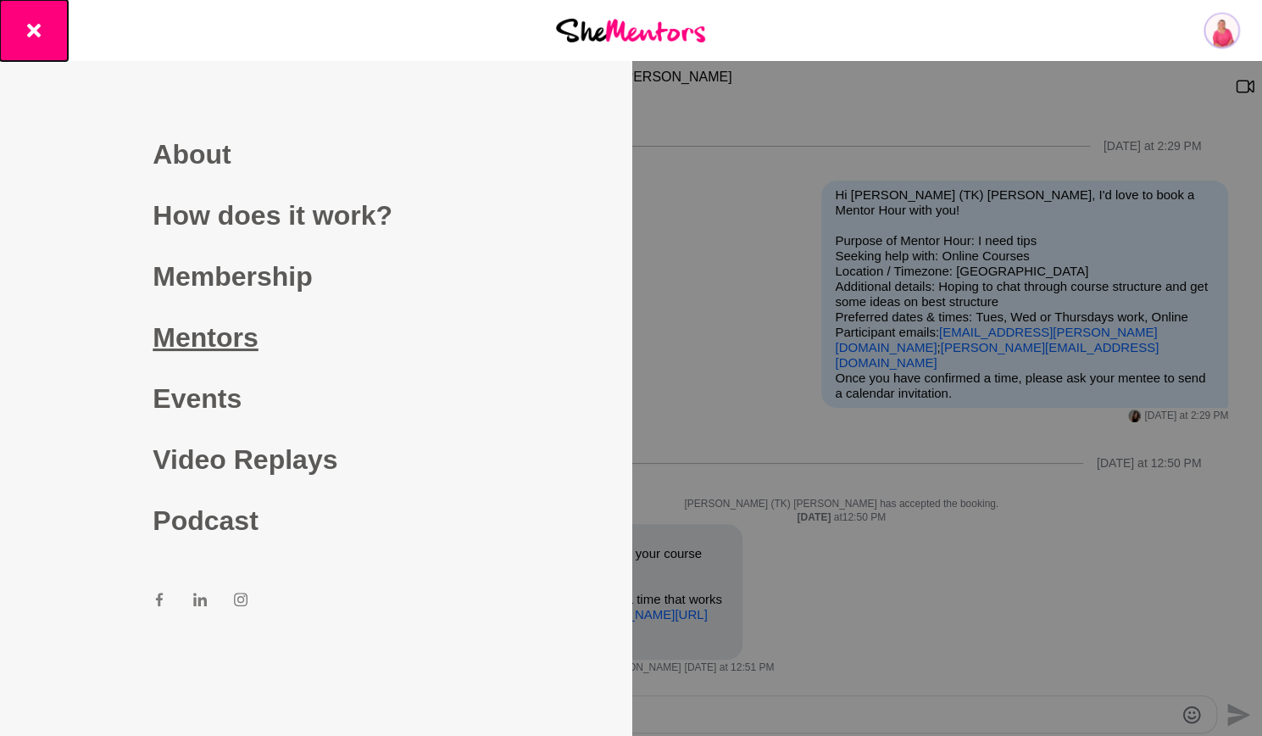 Image resolution: width=1262 pixels, height=736 pixels. Describe the element at coordinates (1222, 31) in the screenshot. I see `img: Sandy Hanrahan` at that location.